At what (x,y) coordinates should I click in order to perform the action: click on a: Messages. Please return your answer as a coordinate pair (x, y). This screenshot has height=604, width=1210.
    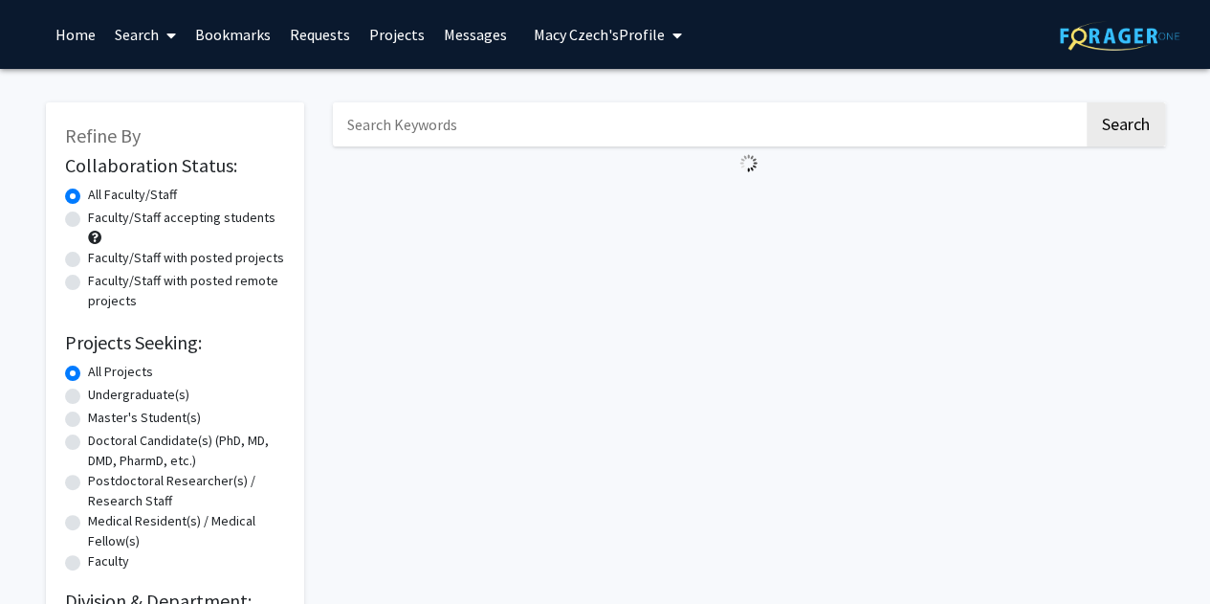
    Looking at the image, I should click on (475, 34).